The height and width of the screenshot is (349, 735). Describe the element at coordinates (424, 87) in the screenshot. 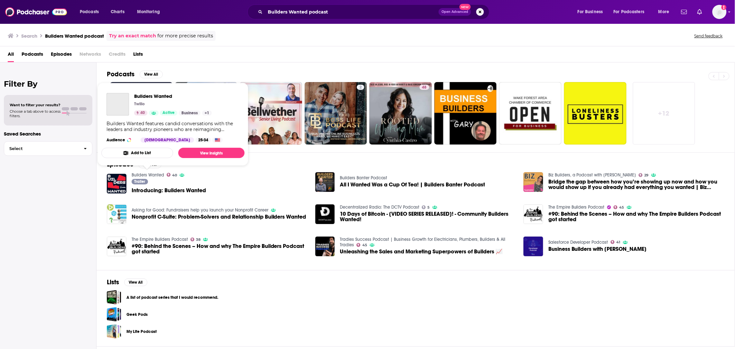

I see `span: 48` at that location.